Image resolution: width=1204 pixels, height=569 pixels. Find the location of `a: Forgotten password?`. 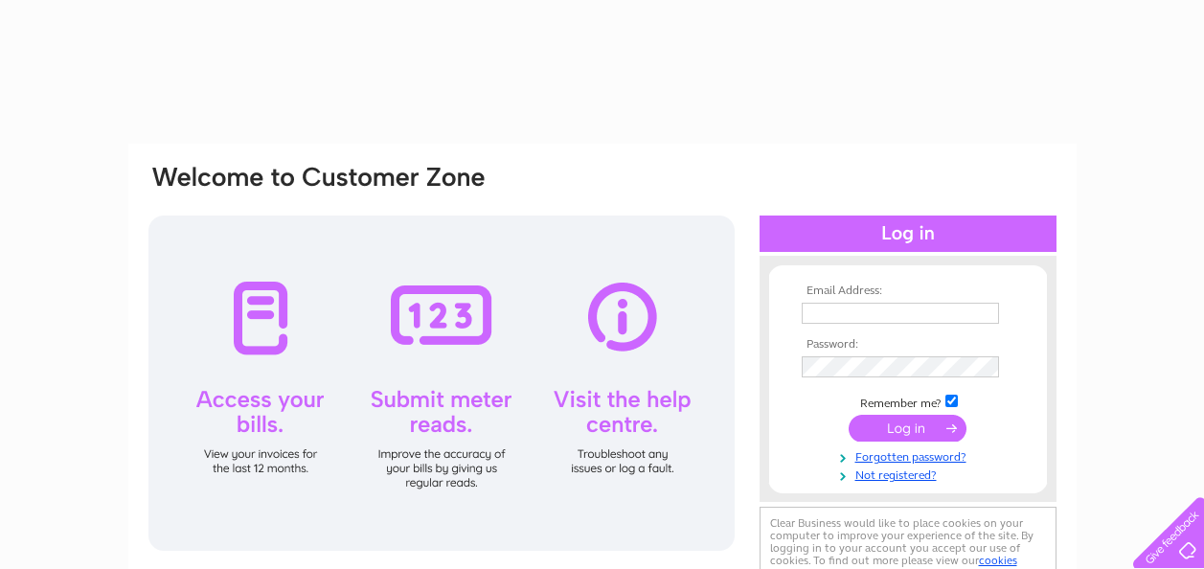

a: Forgotten password? is located at coordinates (910, 455).